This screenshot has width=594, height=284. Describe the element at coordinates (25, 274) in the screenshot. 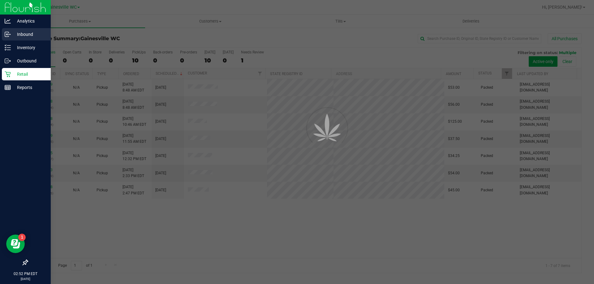

I see `p: 02:52 PM EDT` at that location.